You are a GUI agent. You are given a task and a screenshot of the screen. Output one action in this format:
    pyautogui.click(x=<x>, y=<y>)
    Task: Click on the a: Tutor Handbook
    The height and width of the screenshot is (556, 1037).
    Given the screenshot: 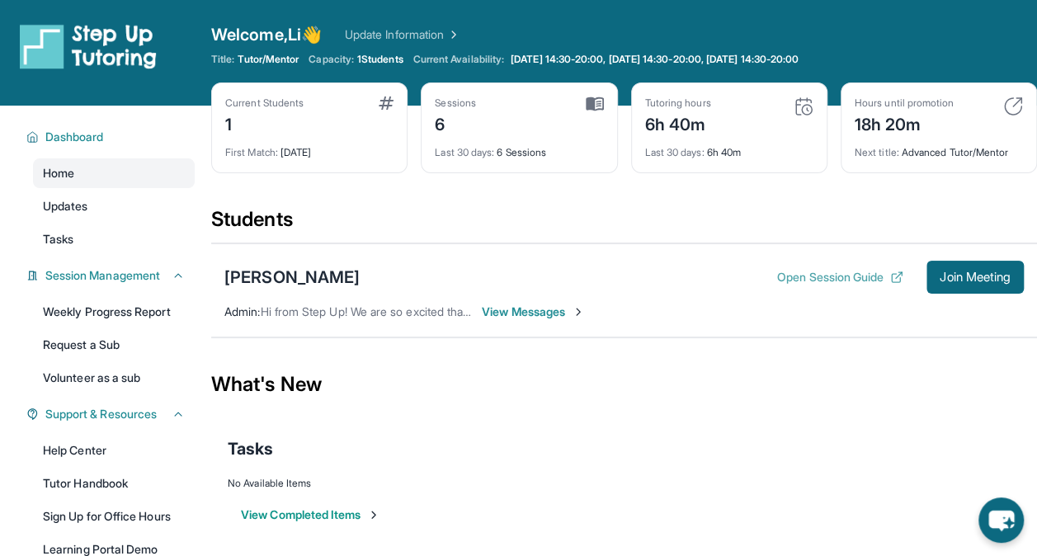 What is the action you would take?
    pyautogui.click(x=114, y=484)
    